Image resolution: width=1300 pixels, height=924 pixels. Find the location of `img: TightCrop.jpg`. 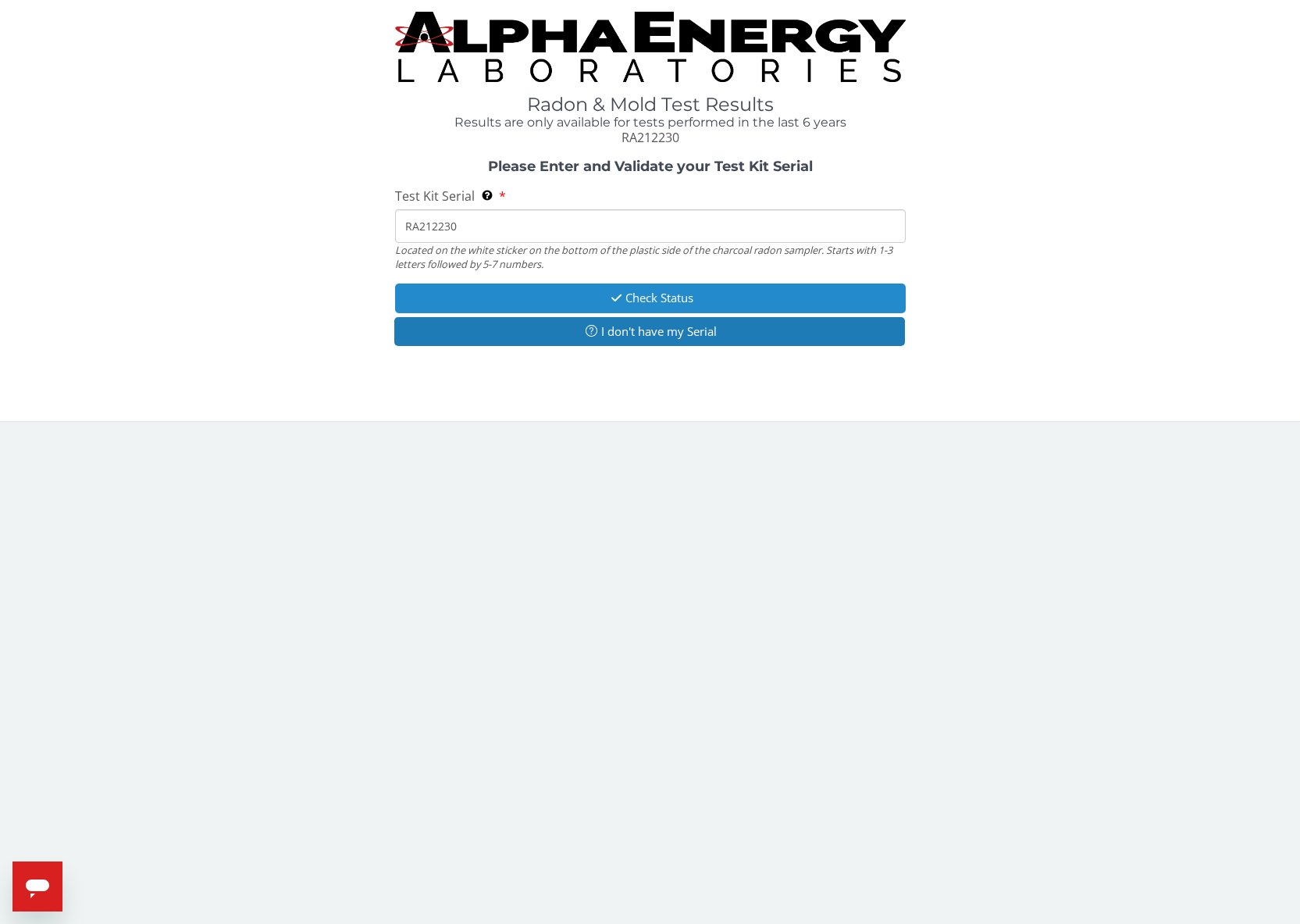

img: TightCrop.jpg is located at coordinates (650, 47).